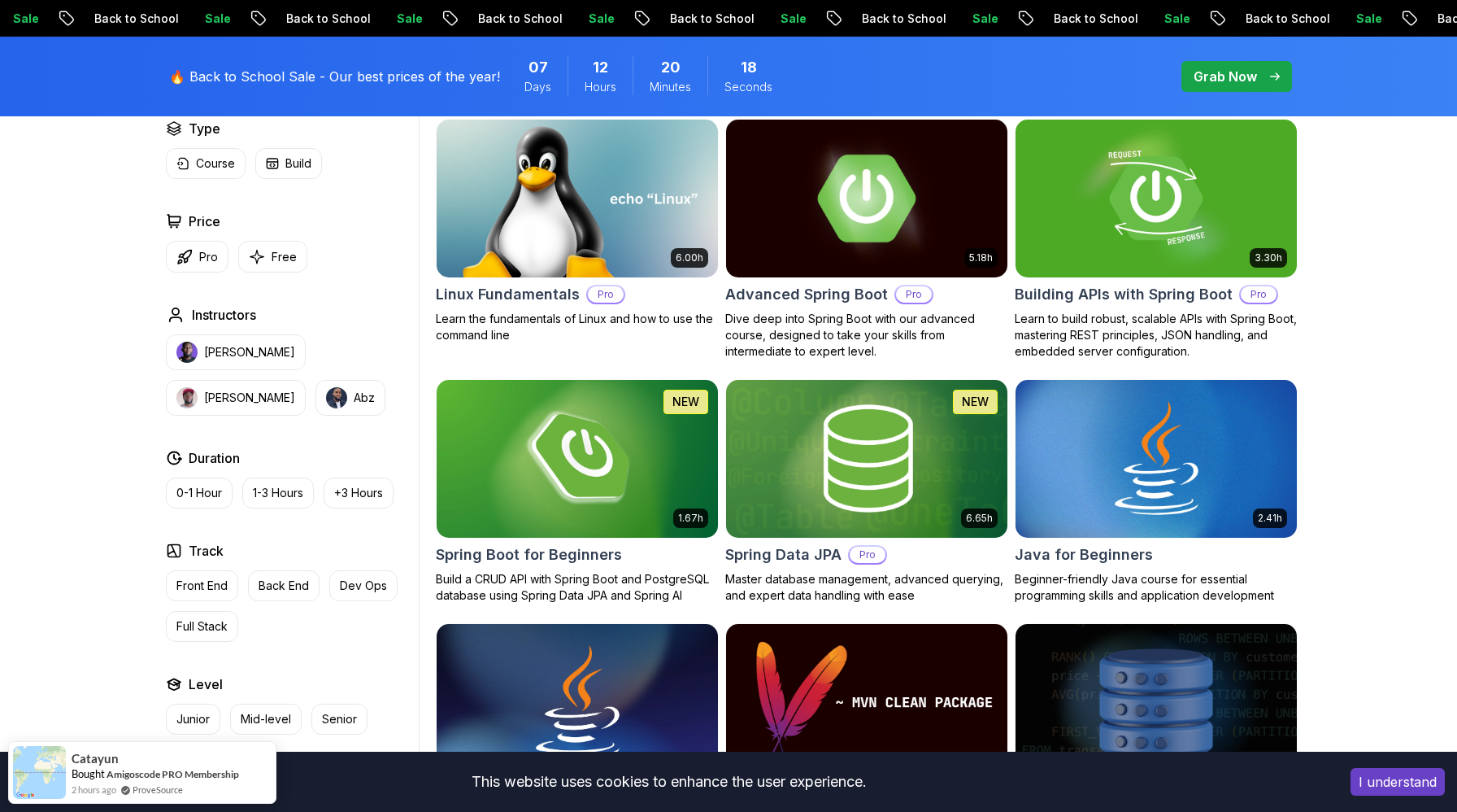  What do you see at coordinates (867, 491) in the screenshot?
I see `a: Spring Data JPA card6.65hNEWSpring Data JPAProMaster database management, advanced querying, and ...` at bounding box center [867, 491].